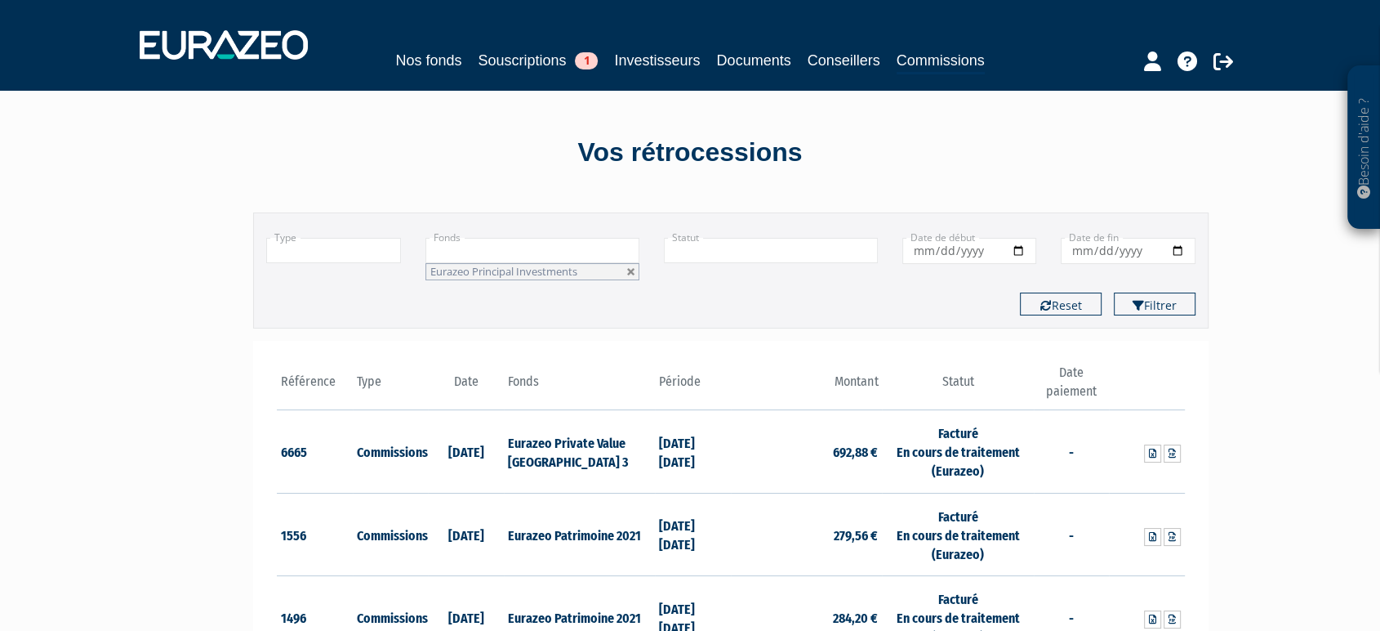  What do you see at coordinates (1155, 304) in the screenshot?
I see `button: Filtrer` at bounding box center [1155, 304].